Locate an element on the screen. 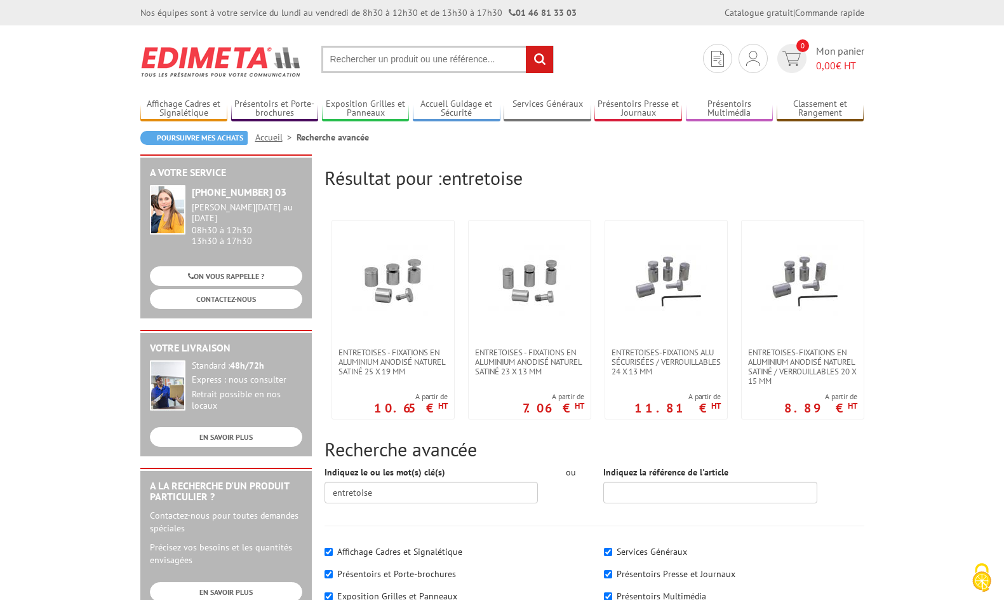 The image size is (1004, 600). a: Entretoises-Fixations alu sécurisées / verrouillables 24 x 13 mm is located at coordinates (666, 361).